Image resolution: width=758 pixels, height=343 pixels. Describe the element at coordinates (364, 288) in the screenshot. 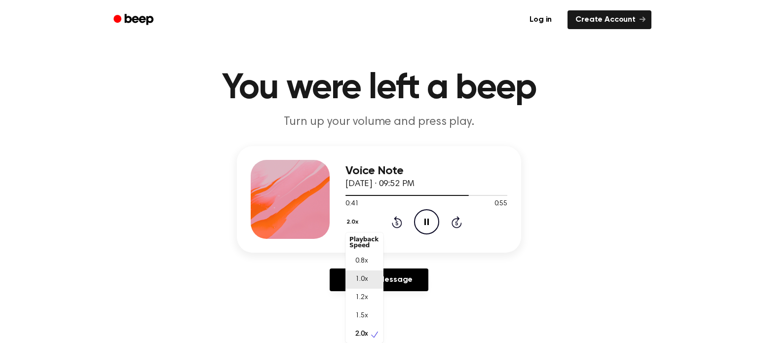

I see `div: 2.0x` at that location.